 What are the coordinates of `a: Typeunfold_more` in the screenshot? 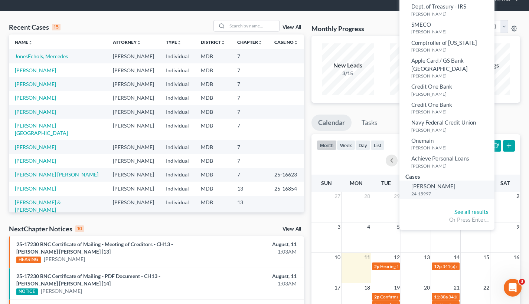 It's located at (174, 42).